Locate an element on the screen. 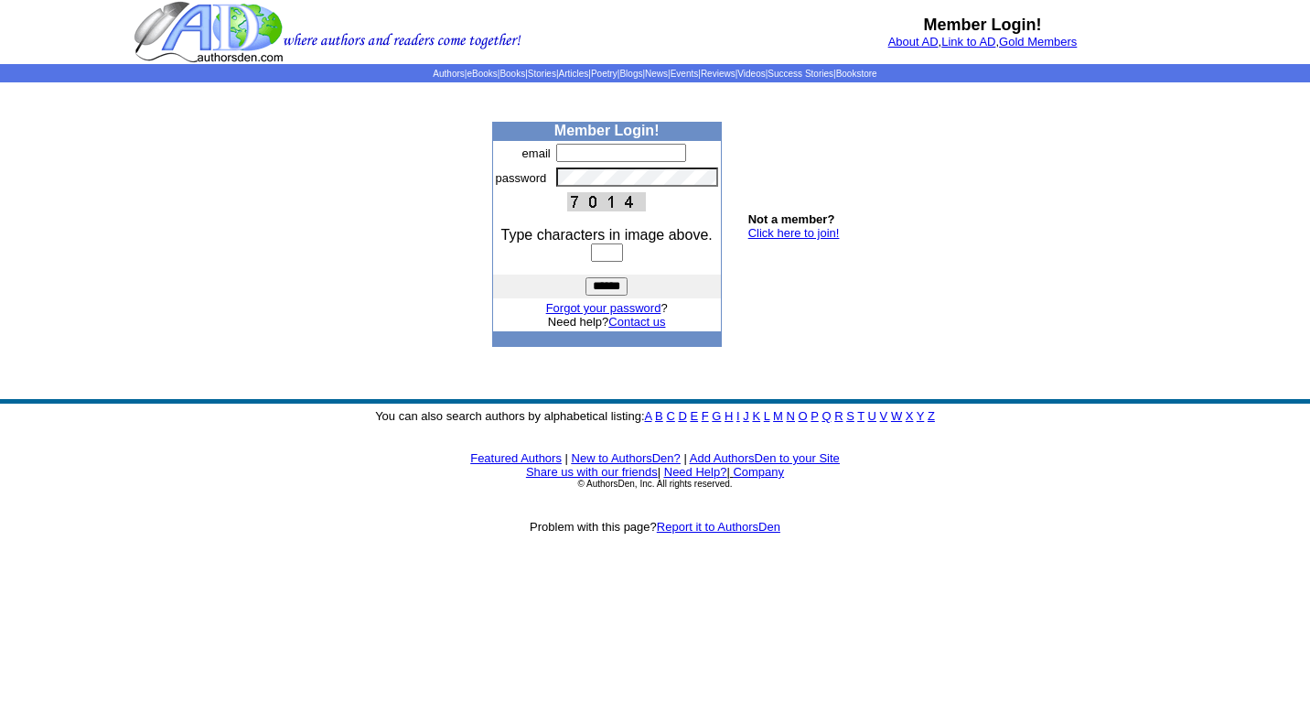 The width and height of the screenshot is (1310, 703). a: Reviews is located at coordinates (718, 73).